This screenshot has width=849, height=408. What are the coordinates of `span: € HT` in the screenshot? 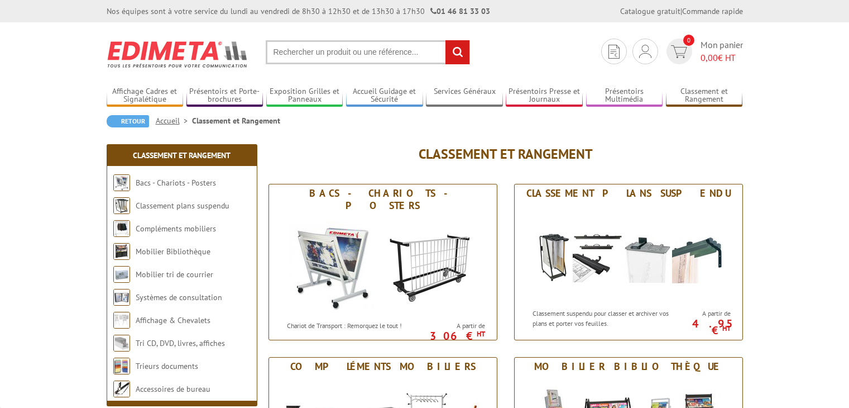 It's located at (722, 58).